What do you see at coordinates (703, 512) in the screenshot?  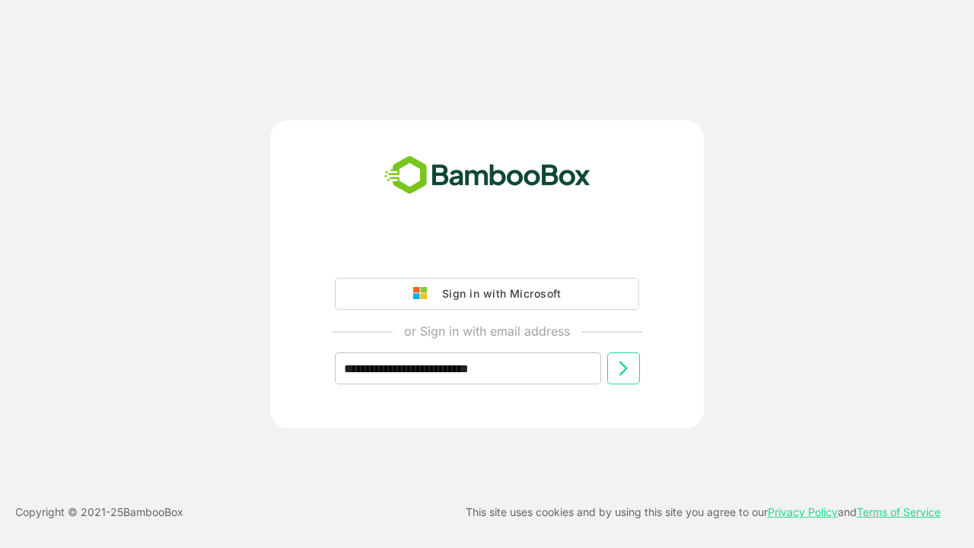 I see `p: This site uses cookies and by using this site you agree to our and` at bounding box center [703, 512].